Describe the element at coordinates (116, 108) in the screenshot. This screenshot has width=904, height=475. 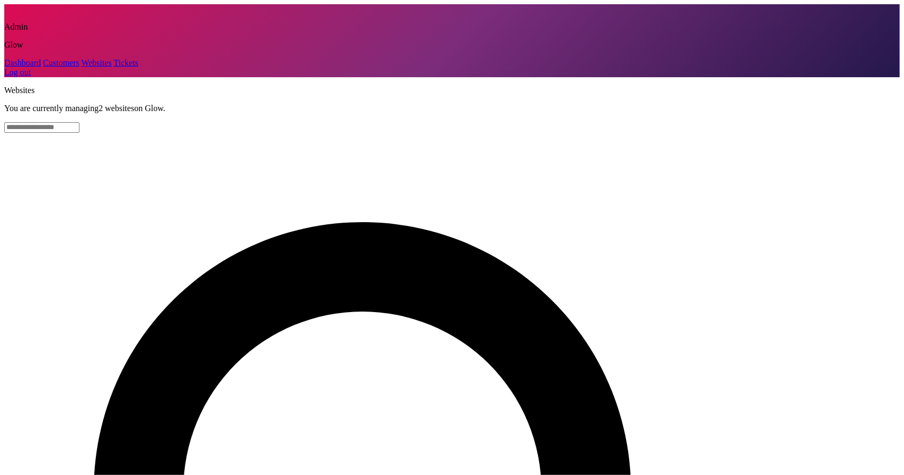
I see `span: 2 website` at that location.